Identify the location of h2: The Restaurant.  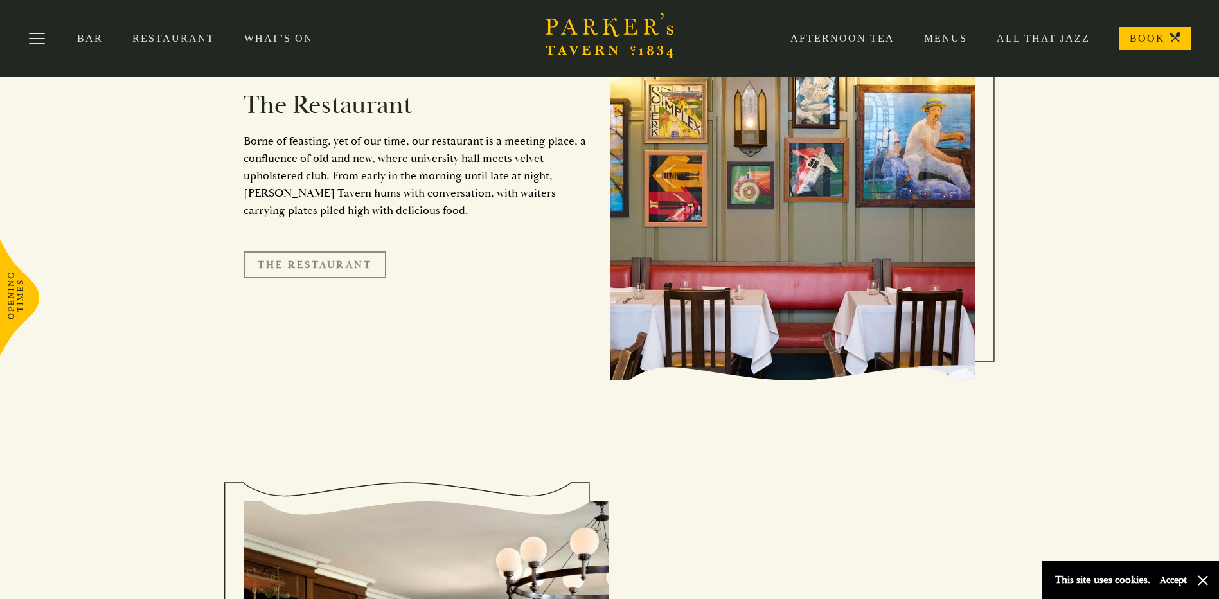
(417, 105).